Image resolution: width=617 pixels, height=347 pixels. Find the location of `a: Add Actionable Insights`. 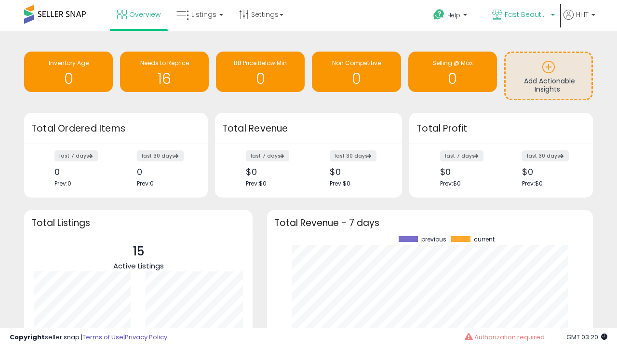

a: Add Actionable Insights is located at coordinates (549, 76).